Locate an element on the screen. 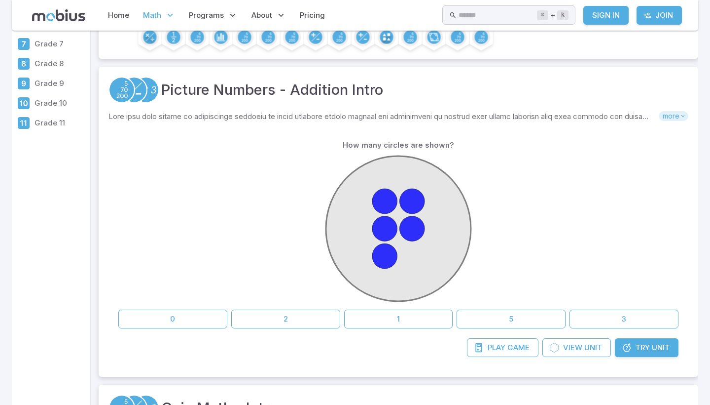 The height and width of the screenshot is (405, 710). a: Picture Numbers - Addition Intro is located at coordinates (272, 90).